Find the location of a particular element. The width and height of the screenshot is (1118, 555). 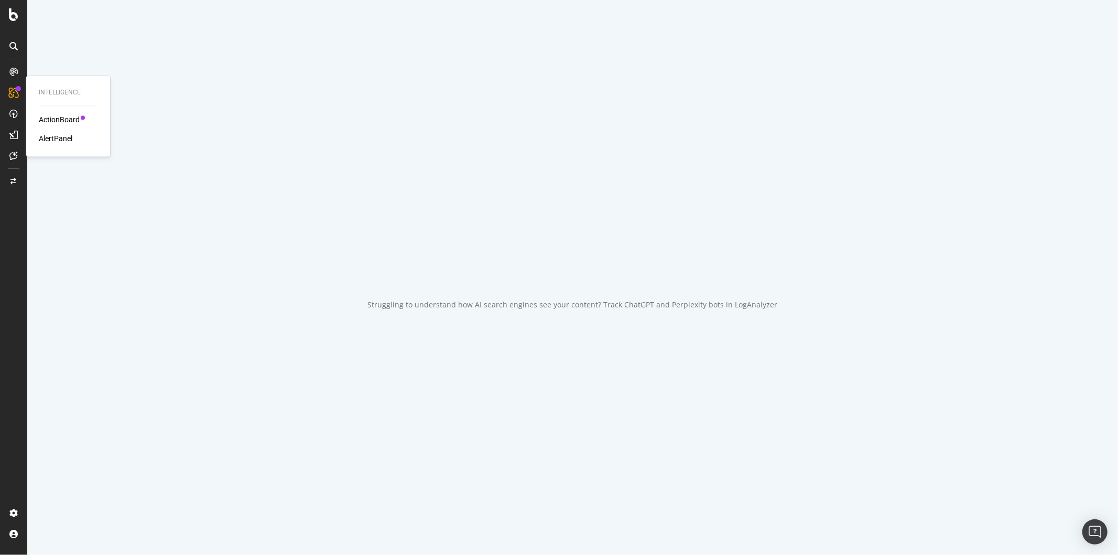

div: AlertPanel is located at coordinates (56, 139).